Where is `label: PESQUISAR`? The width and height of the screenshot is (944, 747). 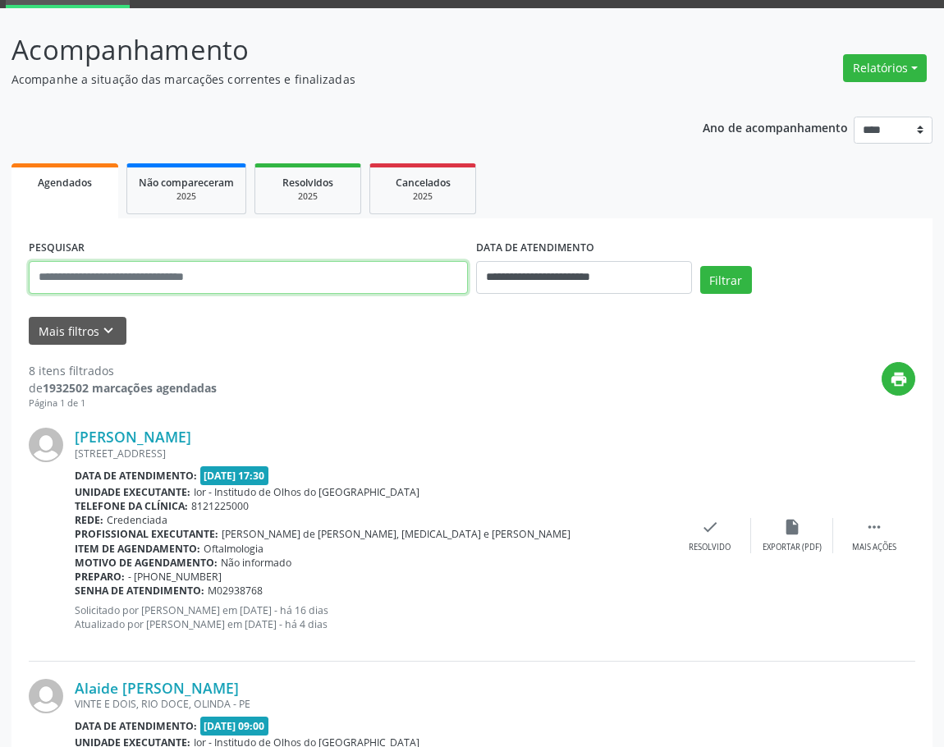 label: PESQUISAR is located at coordinates (57, 248).